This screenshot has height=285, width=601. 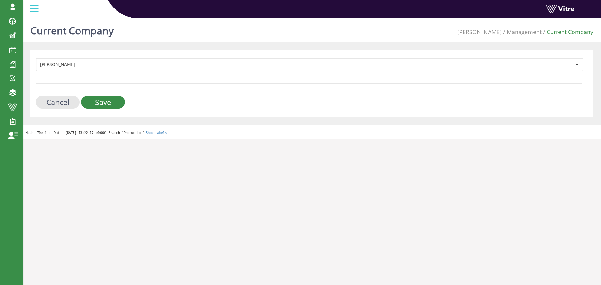 I want to click on h1: Current Company, so click(x=72, y=29).